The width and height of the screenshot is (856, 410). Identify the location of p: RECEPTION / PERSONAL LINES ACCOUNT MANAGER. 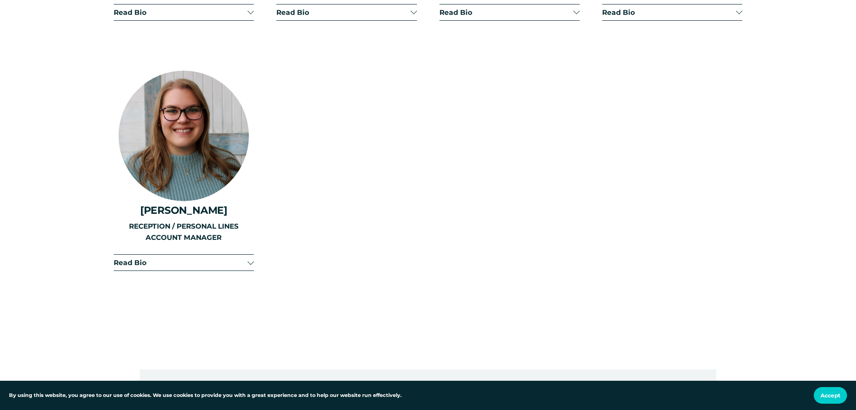
(184, 231).